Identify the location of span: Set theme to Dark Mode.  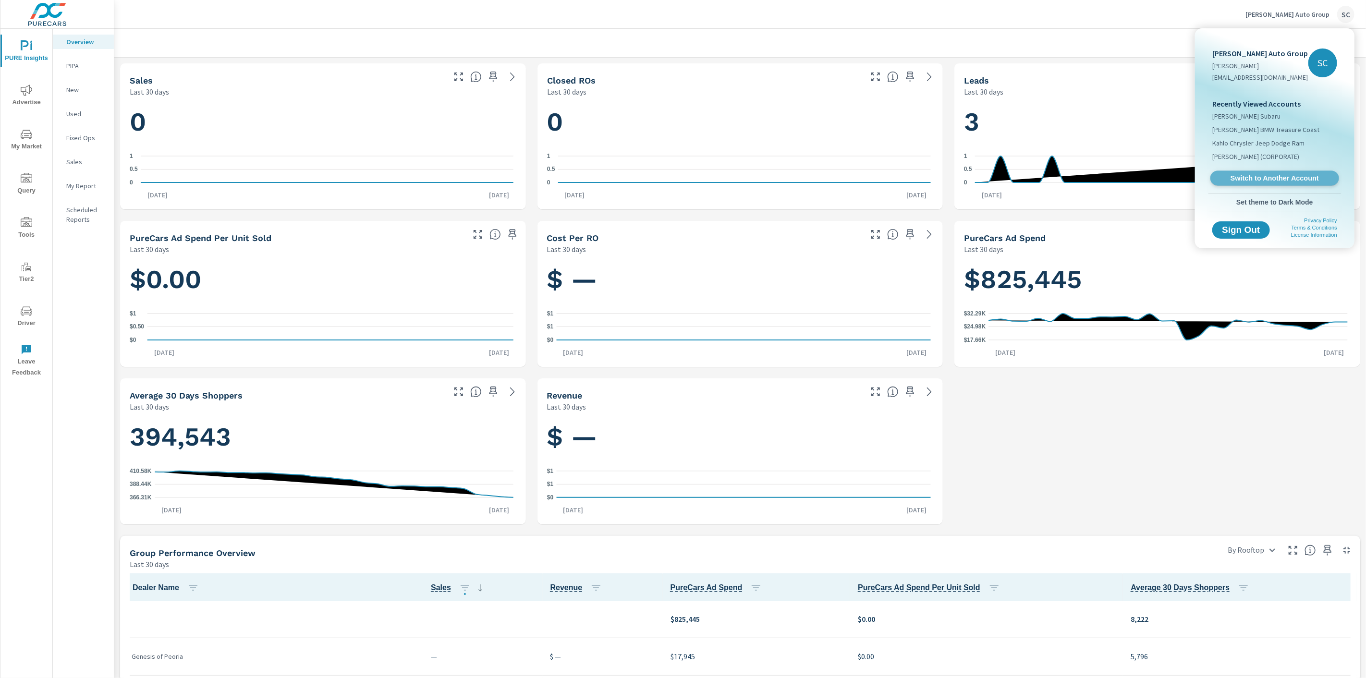
(1275, 202).